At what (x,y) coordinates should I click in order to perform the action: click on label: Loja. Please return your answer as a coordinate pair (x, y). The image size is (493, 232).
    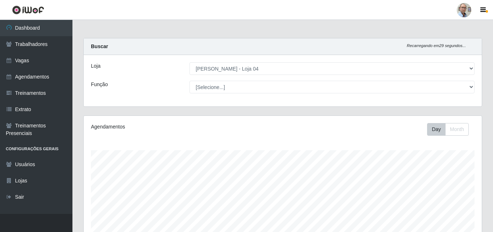
    Looking at the image, I should click on (96, 66).